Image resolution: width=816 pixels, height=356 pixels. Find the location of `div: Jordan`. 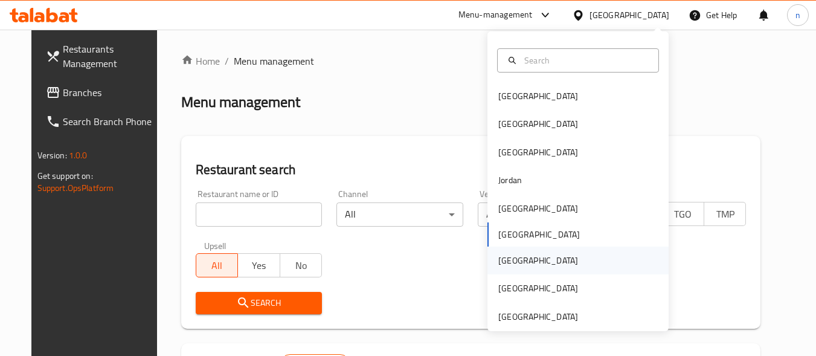

div: Jordan is located at coordinates (510, 180).